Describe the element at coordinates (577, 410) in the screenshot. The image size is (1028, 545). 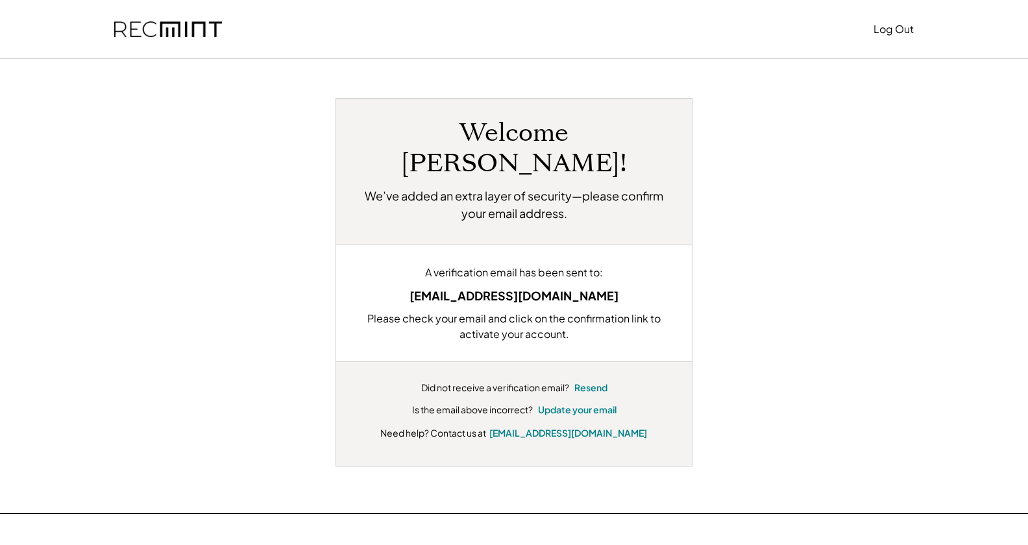
I see `button: Update your email` at that location.